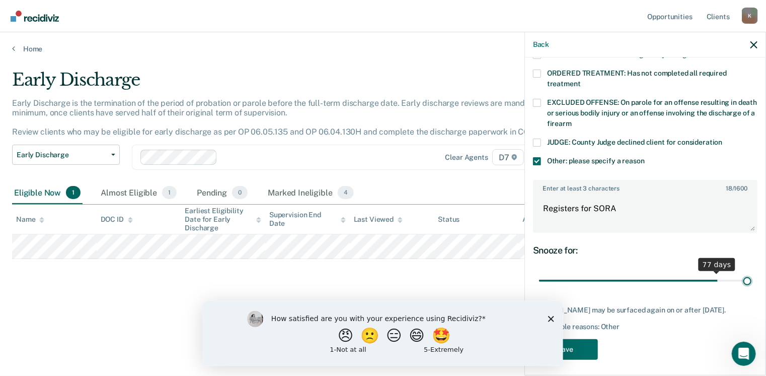 The image size is (766, 376). What do you see at coordinates (637, 78) in the screenshot?
I see `span: ORDERED TREATMENT: Has not completed all required treatment` at bounding box center [637, 78].